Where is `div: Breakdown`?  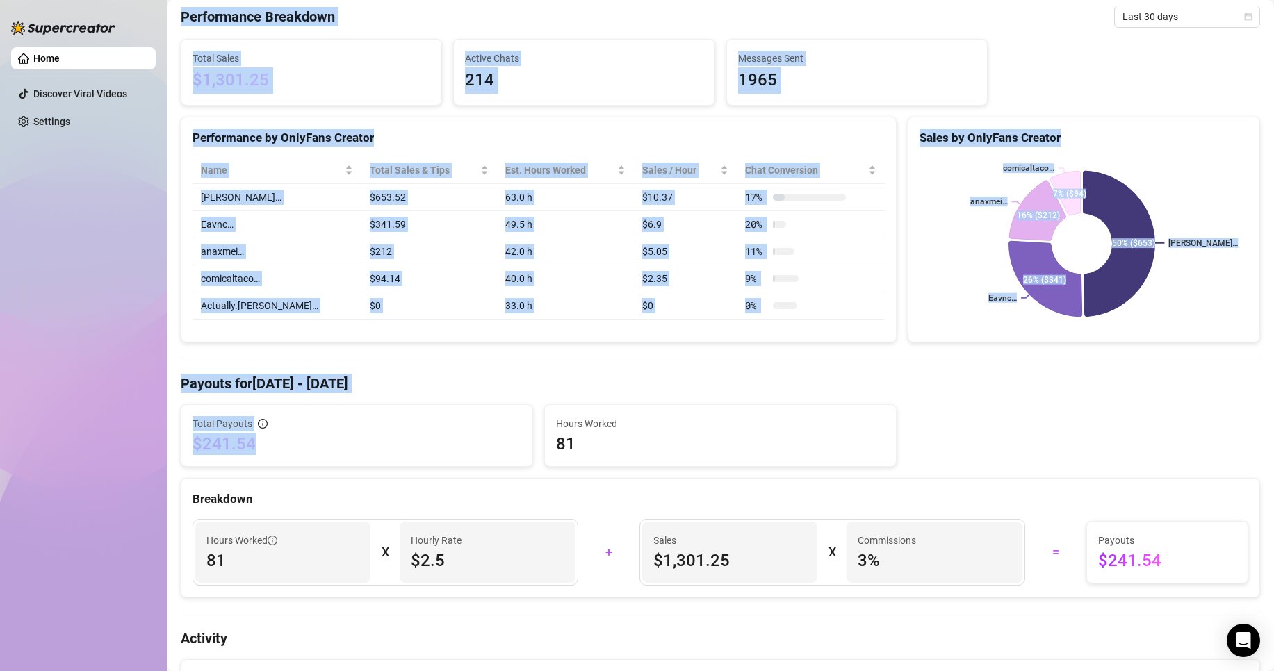
div: Breakdown is located at coordinates (720, 499).